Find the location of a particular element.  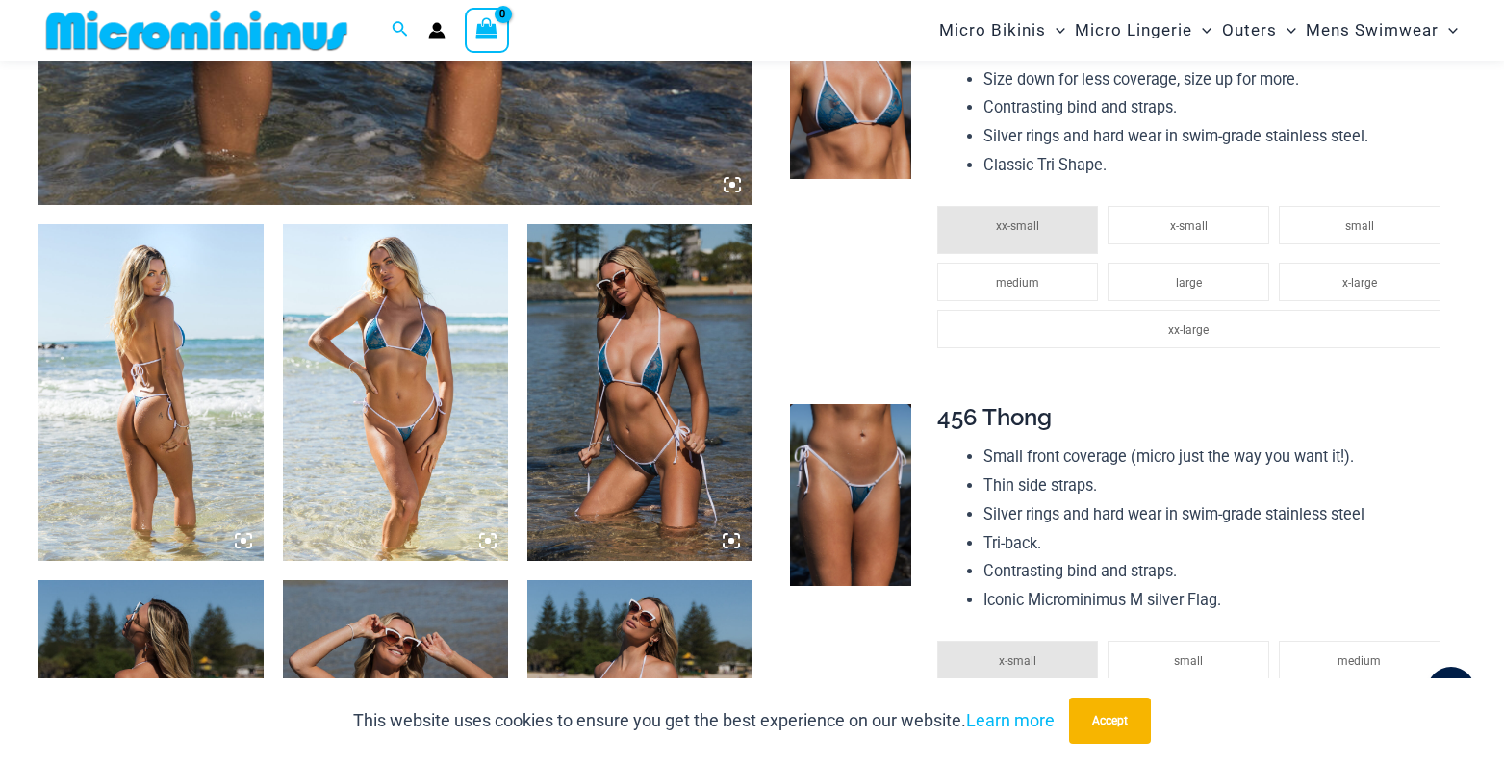

li: Size down for less coverage, size up for more. is located at coordinates (1216, 80).